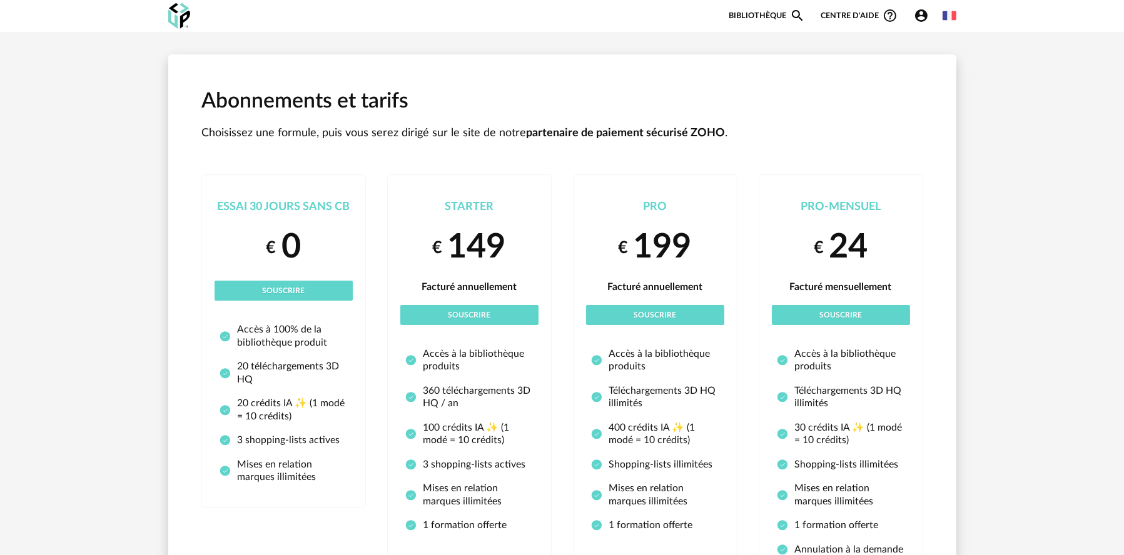 This screenshot has width=1124, height=555. What do you see at coordinates (655, 434) in the screenshot?
I see `li: 400 crédits IA ✨ (1 modé = 10 crédits)` at bounding box center [655, 434].